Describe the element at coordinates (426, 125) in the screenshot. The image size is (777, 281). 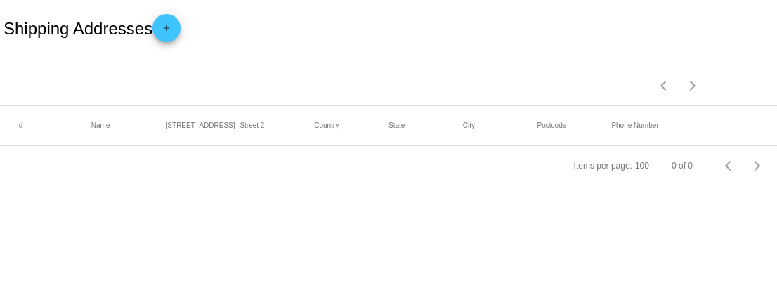
I see `mat-header-cell: State` at that location.